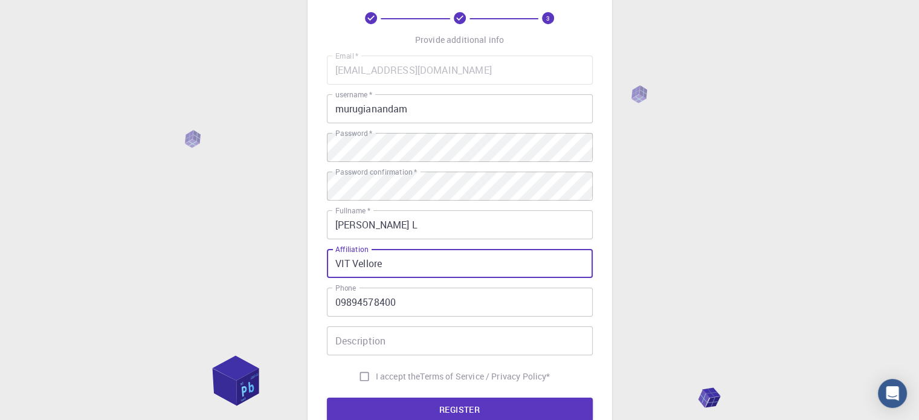 The image size is (919, 420). What do you see at coordinates (548, 18) in the screenshot?
I see `text: 3` at bounding box center [548, 18].